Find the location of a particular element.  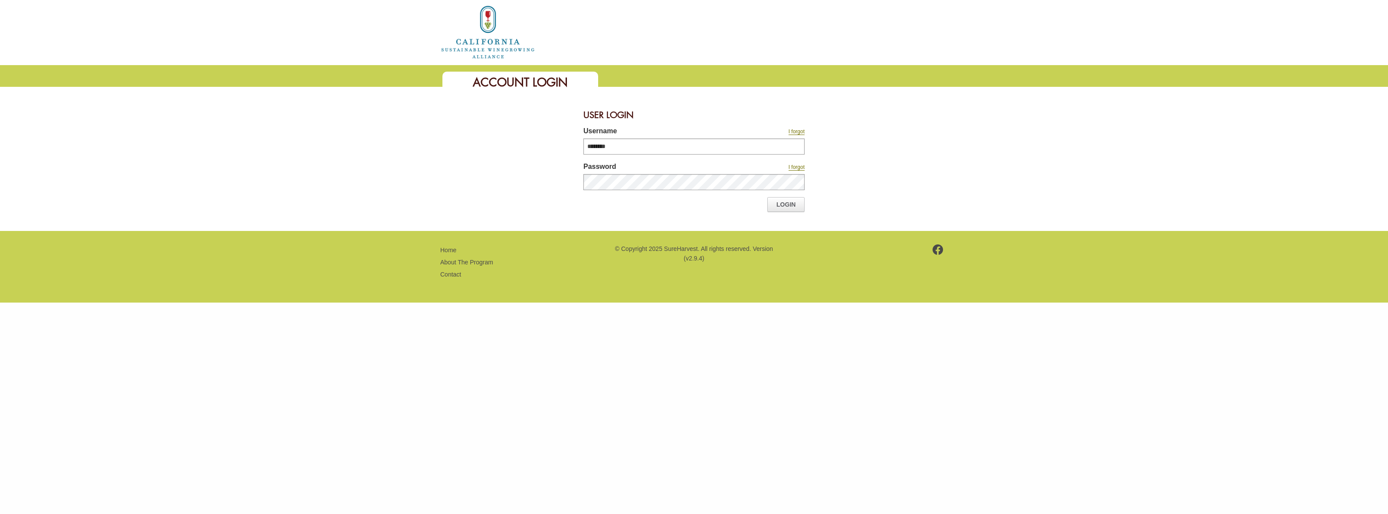

div: User Login is located at coordinates (694, 115).